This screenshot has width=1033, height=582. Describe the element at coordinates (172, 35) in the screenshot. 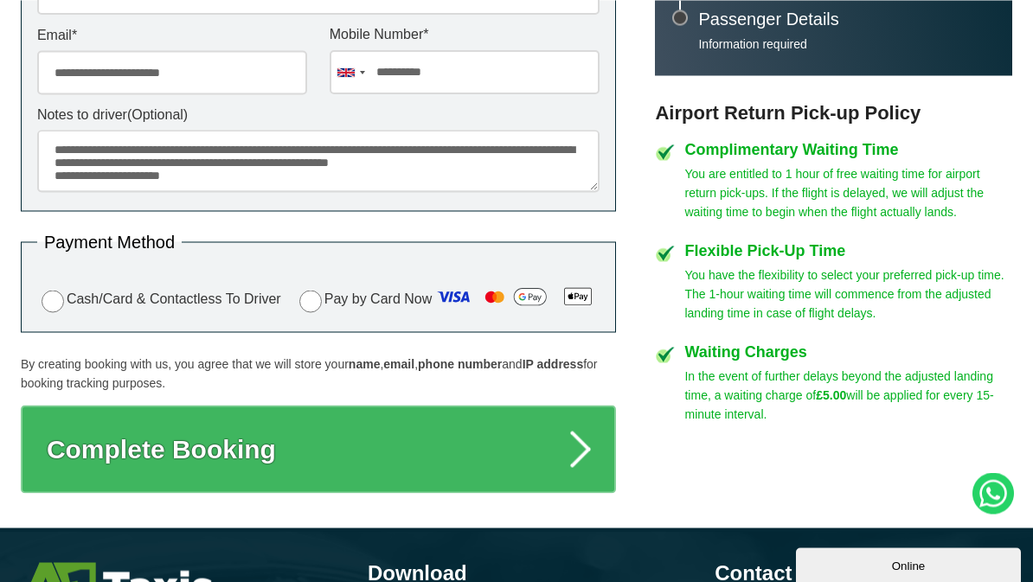

I see `label: Email` at that location.